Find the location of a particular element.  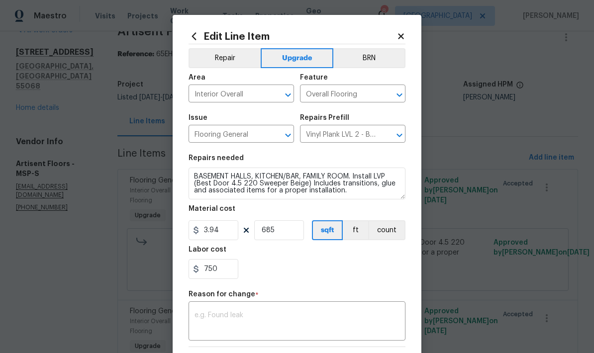

h5: Area is located at coordinates (197, 78).